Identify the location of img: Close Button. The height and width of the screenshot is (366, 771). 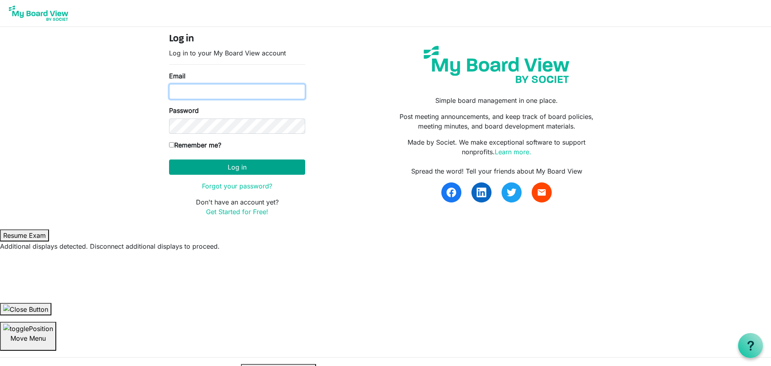
(26, 309).